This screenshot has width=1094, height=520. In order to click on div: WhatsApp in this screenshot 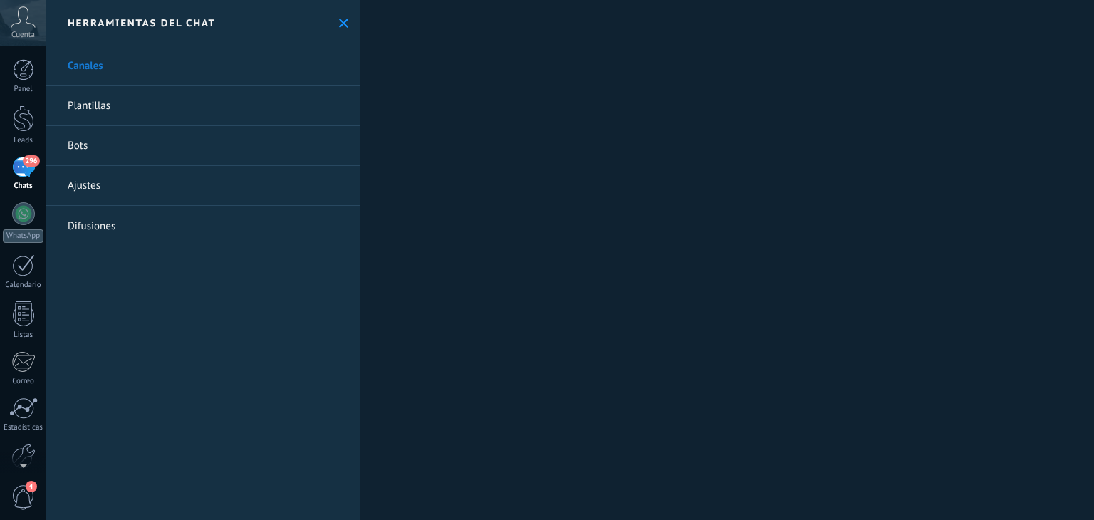, I will do `click(23, 236)`.